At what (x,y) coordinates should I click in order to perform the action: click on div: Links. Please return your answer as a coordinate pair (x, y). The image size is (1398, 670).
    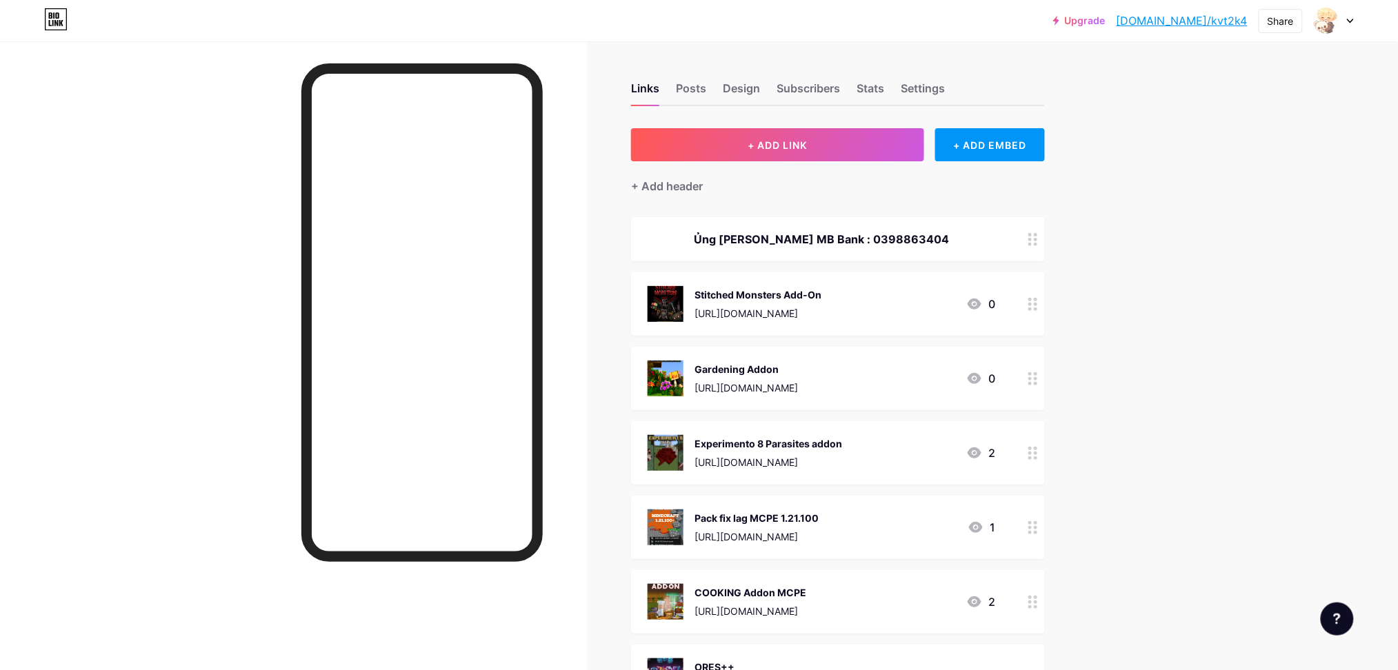
    Looking at the image, I should click on (645, 92).